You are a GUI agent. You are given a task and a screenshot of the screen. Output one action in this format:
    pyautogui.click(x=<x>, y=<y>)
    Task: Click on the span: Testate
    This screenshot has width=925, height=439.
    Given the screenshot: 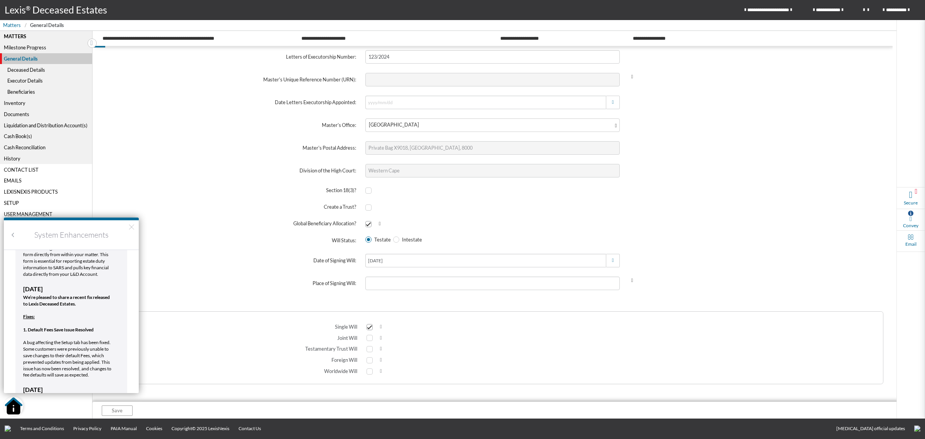 What is the action you would take?
    pyautogui.click(x=381, y=239)
    